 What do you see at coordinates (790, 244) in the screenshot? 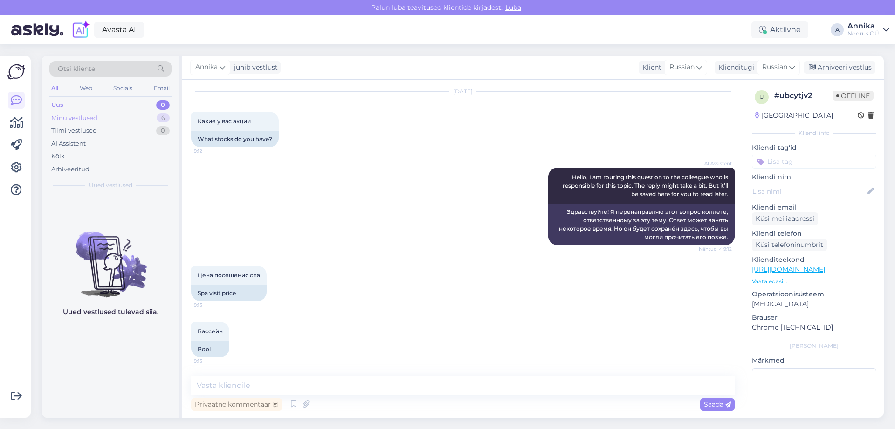
I see `div: Küsi telefoninumbrit` at bounding box center [790, 244].